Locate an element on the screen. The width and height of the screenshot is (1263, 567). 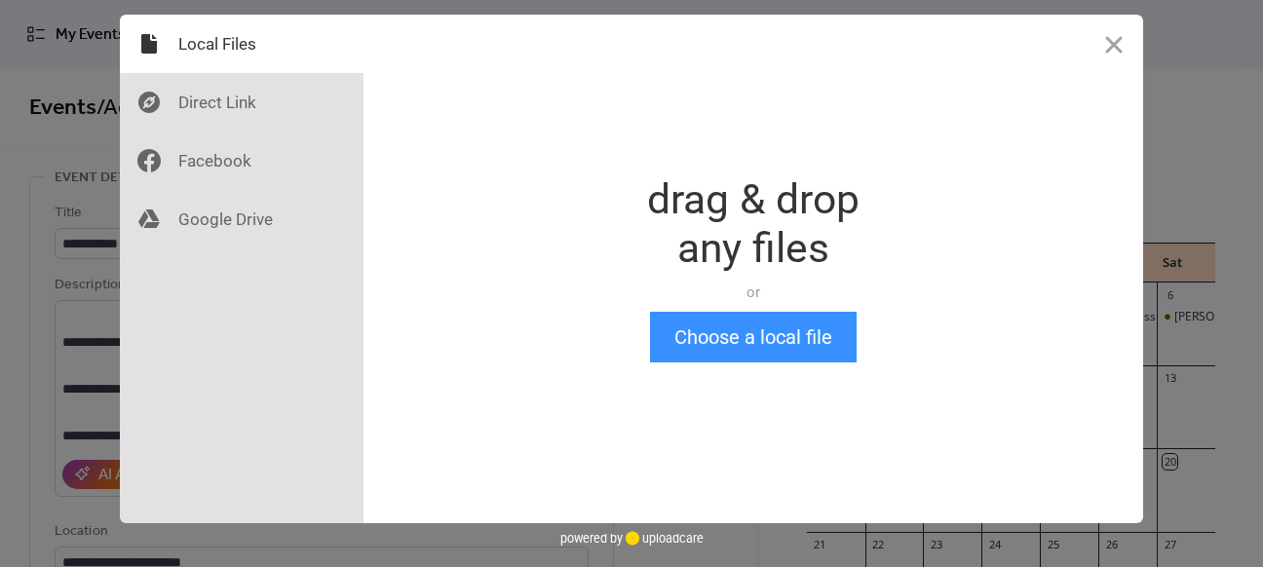
div: or is located at coordinates (754, 292).